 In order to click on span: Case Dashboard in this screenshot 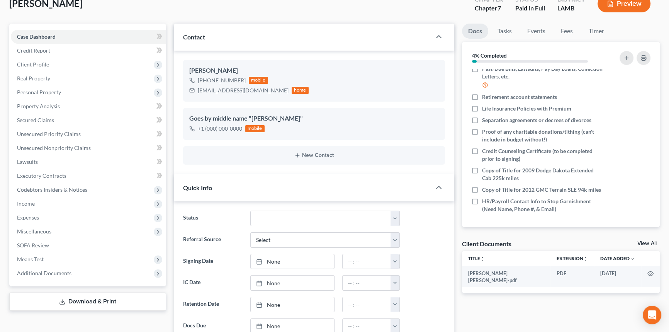, I will do `click(36, 36)`.